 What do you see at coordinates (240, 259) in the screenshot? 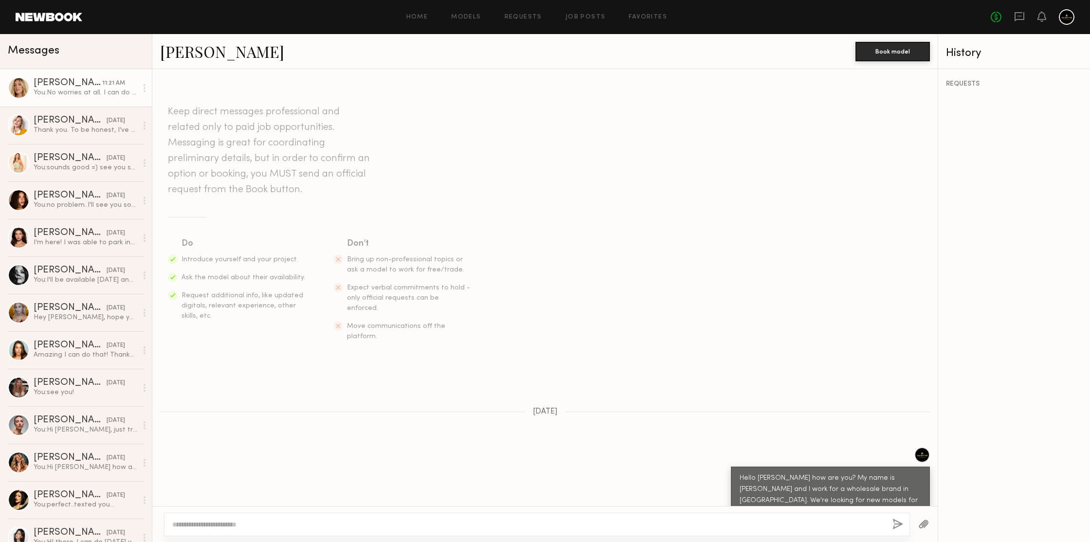
I see `span: Introduce yourself and your project.` at bounding box center [240, 259].